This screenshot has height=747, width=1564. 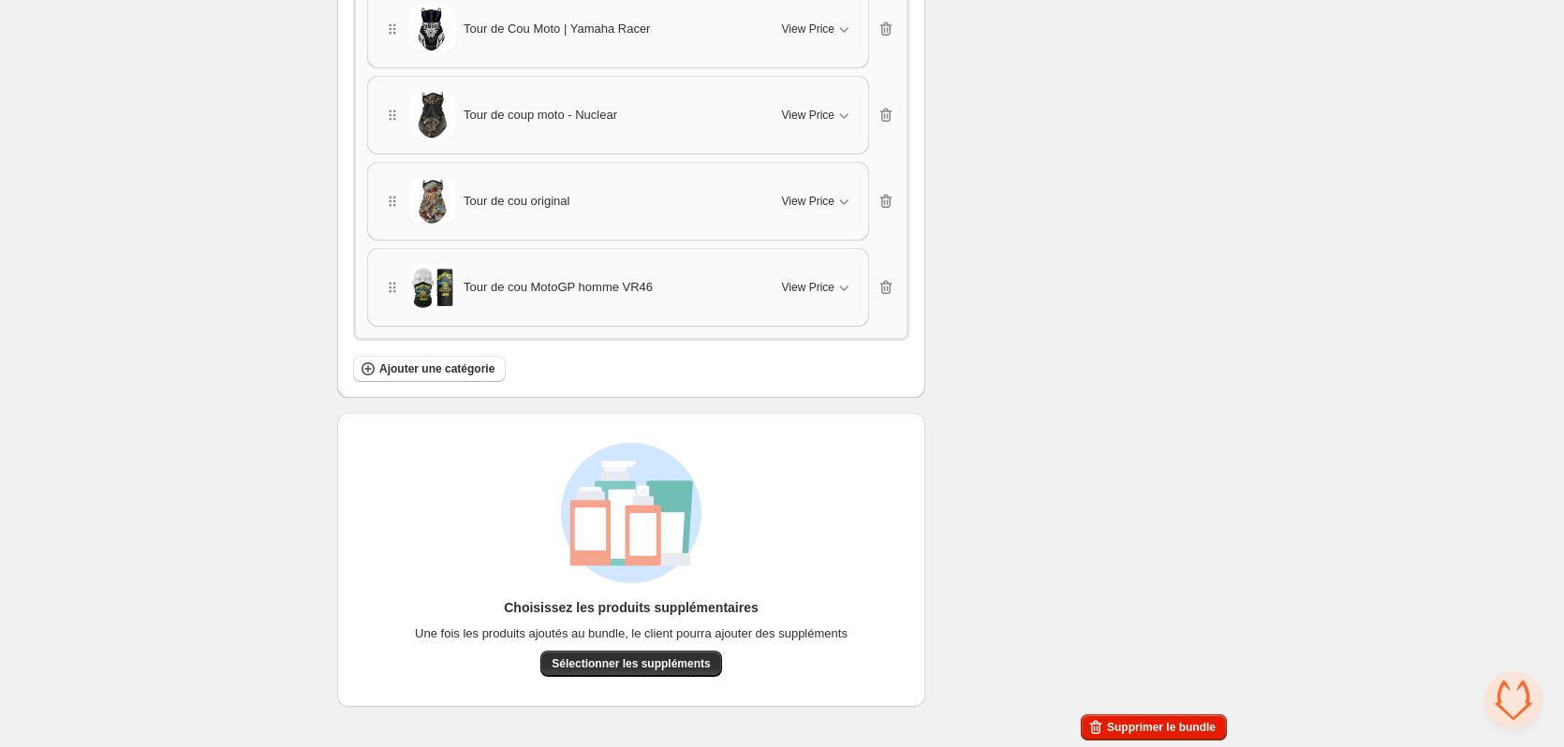 What do you see at coordinates (433, 201) in the screenshot?
I see `img: Tour de cou original` at bounding box center [433, 201].